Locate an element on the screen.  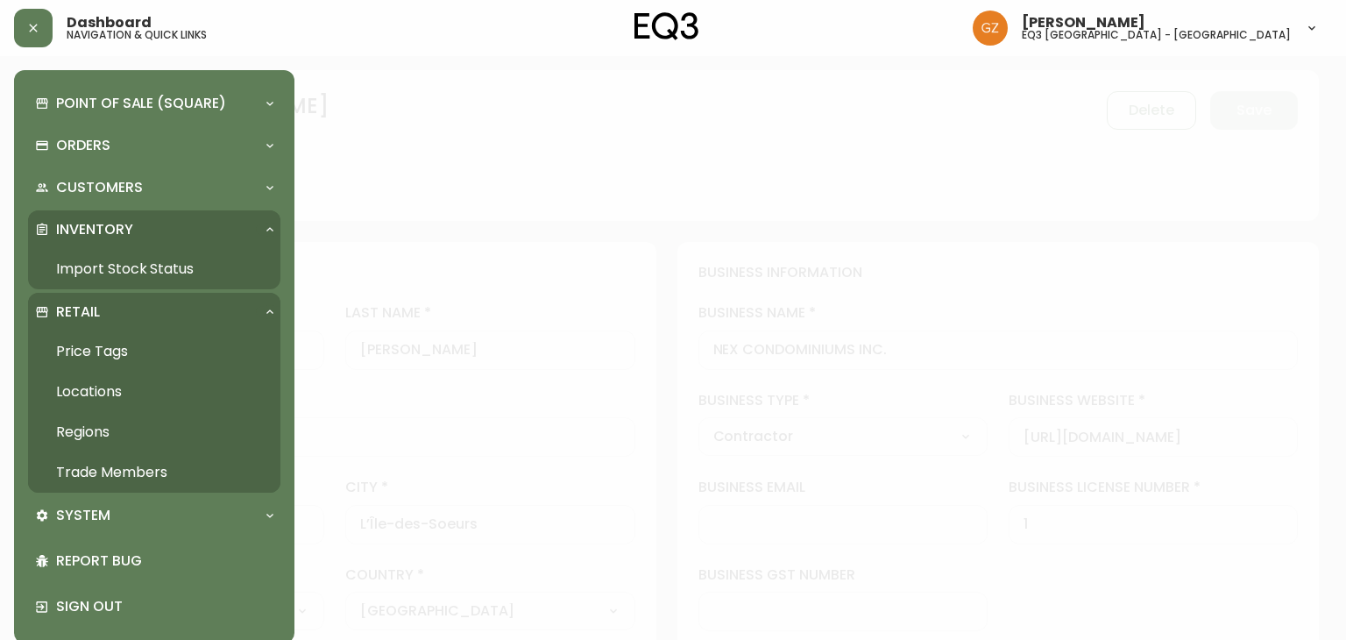
div: Customers is located at coordinates (154, 188).